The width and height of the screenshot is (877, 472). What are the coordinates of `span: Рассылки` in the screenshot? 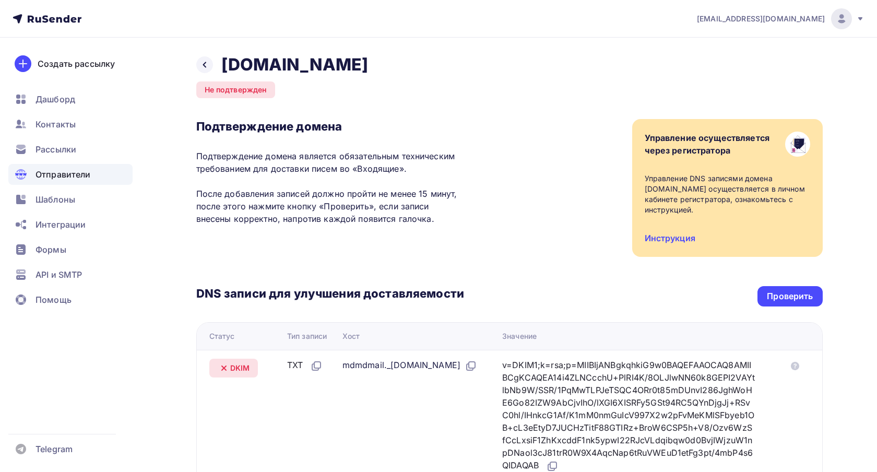 It's located at (56, 149).